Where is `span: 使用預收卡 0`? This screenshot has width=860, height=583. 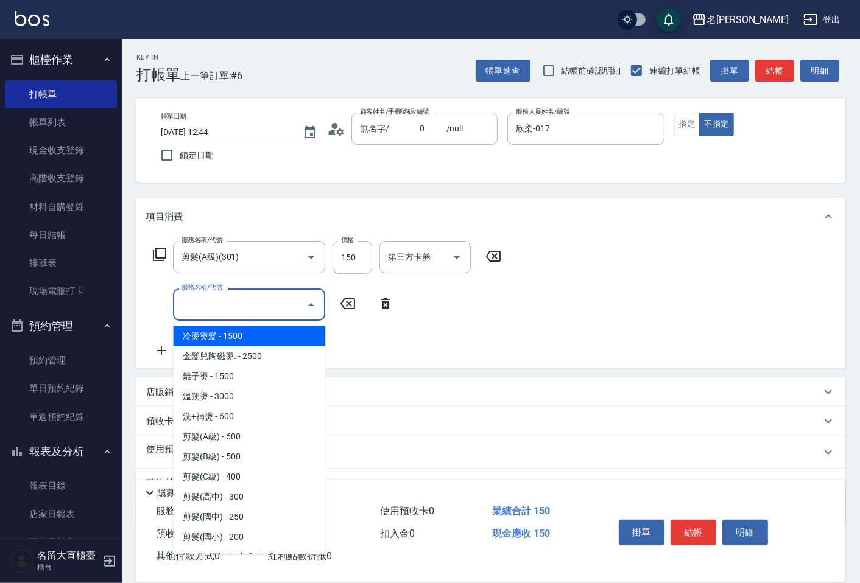 span: 使用預收卡 0 is located at coordinates (407, 511).